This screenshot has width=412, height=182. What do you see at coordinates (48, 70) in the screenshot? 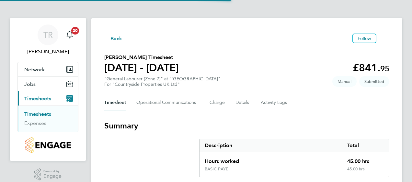
I see `button: Network` at bounding box center [48, 70].